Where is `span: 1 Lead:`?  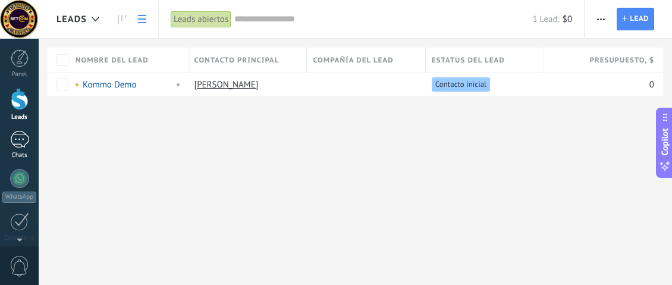
span: 1 Lead: is located at coordinates (545, 19).